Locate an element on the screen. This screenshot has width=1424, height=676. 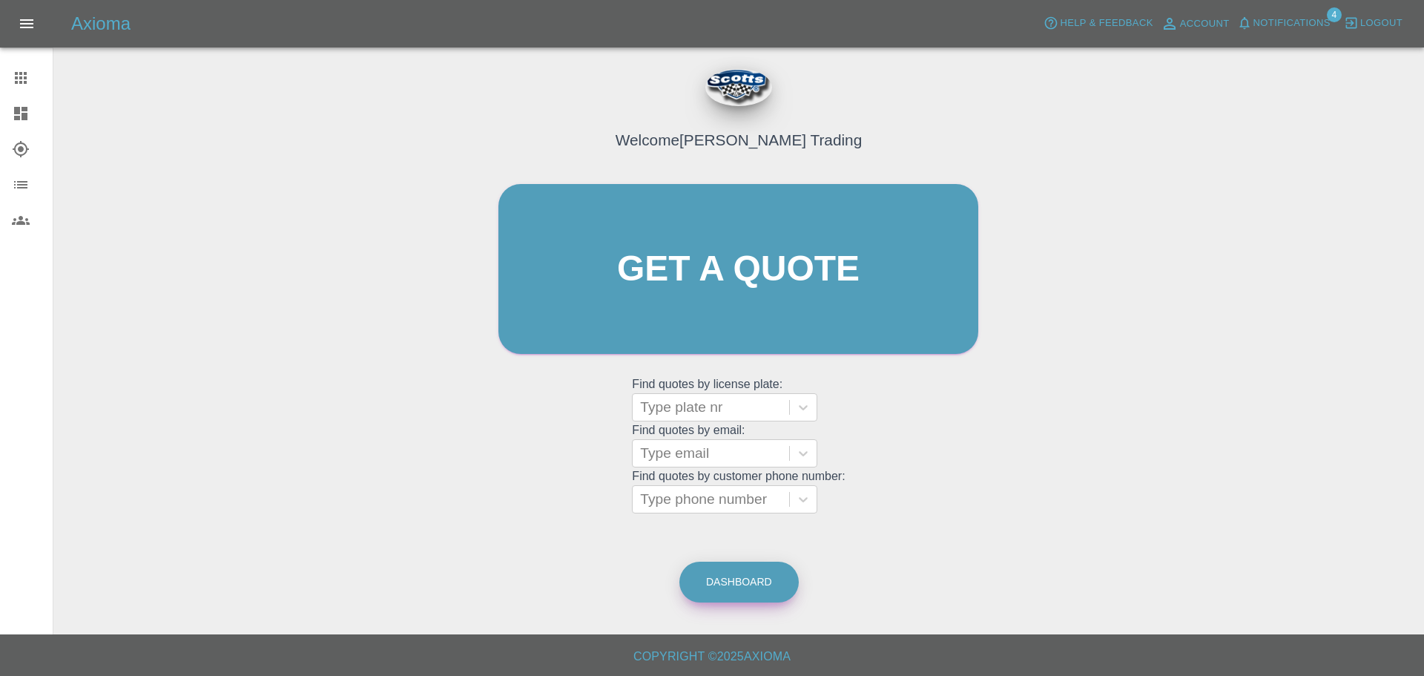
span: Notifications is located at coordinates (1292, 23).